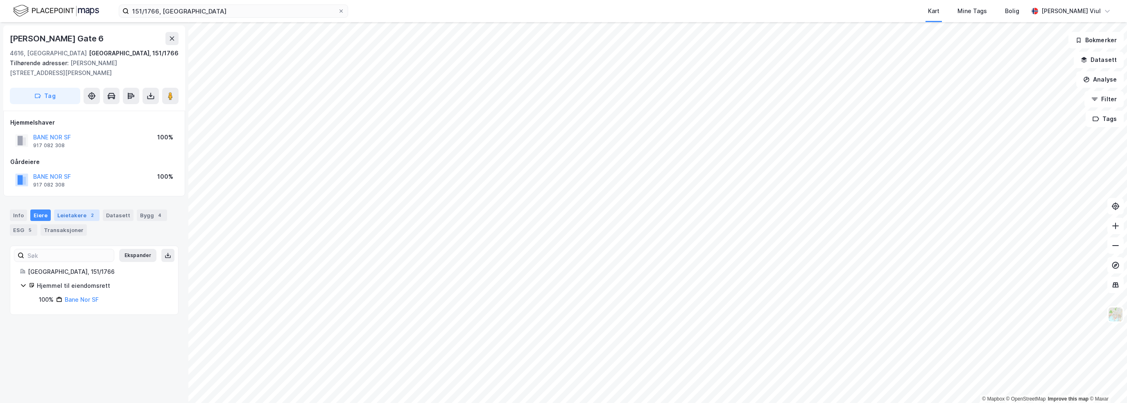 This screenshot has width=1127, height=403. Describe the element at coordinates (1104, 119) in the screenshot. I see `button: Tags` at that location.